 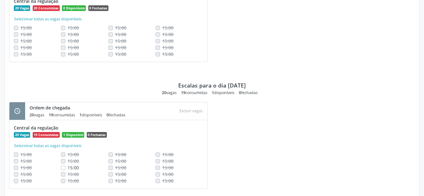 What do you see at coordinates (17, 111) in the screenshot?
I see `i: schedule` at bounding box center [17, 111].